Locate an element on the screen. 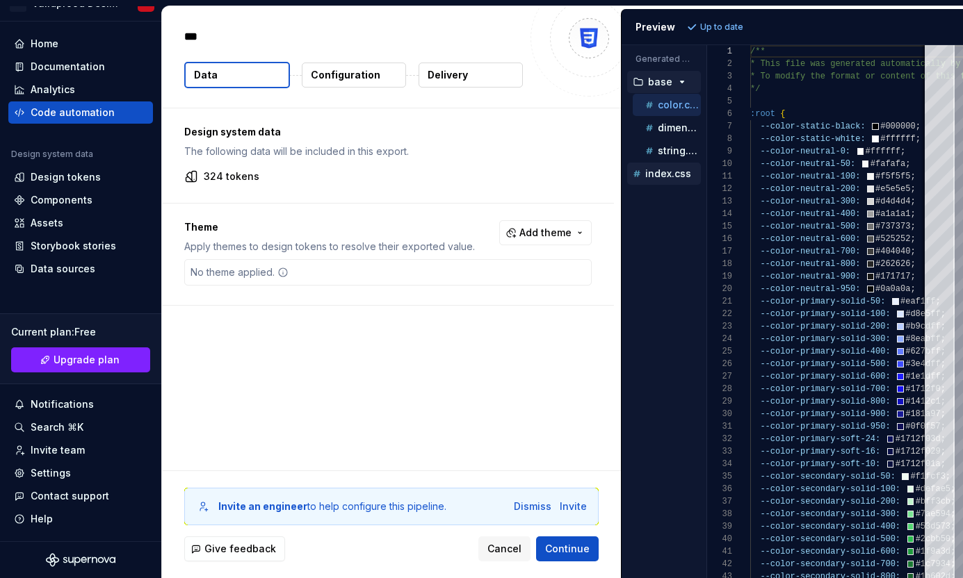 Image resolution: width=963 pixels, height=578 pixels. span: --color-neutral-300: is located at coordinates (810, 202).